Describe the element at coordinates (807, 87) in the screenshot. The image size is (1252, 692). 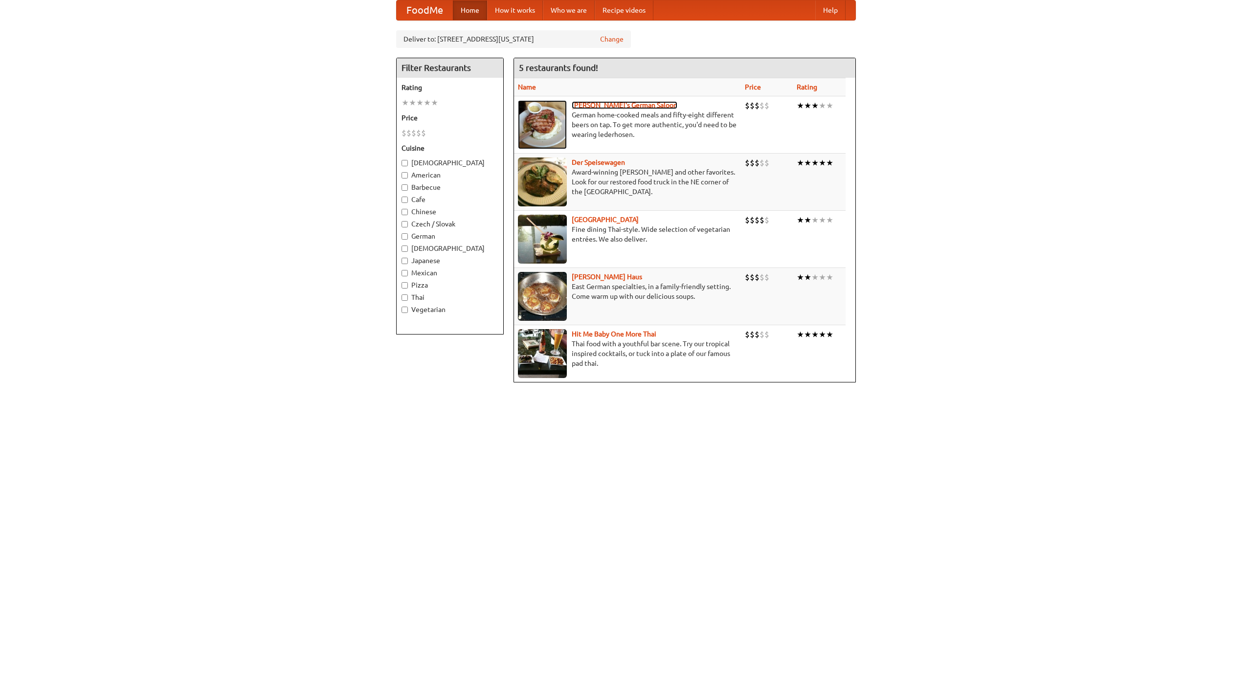
I see `a: Rating` at that location.